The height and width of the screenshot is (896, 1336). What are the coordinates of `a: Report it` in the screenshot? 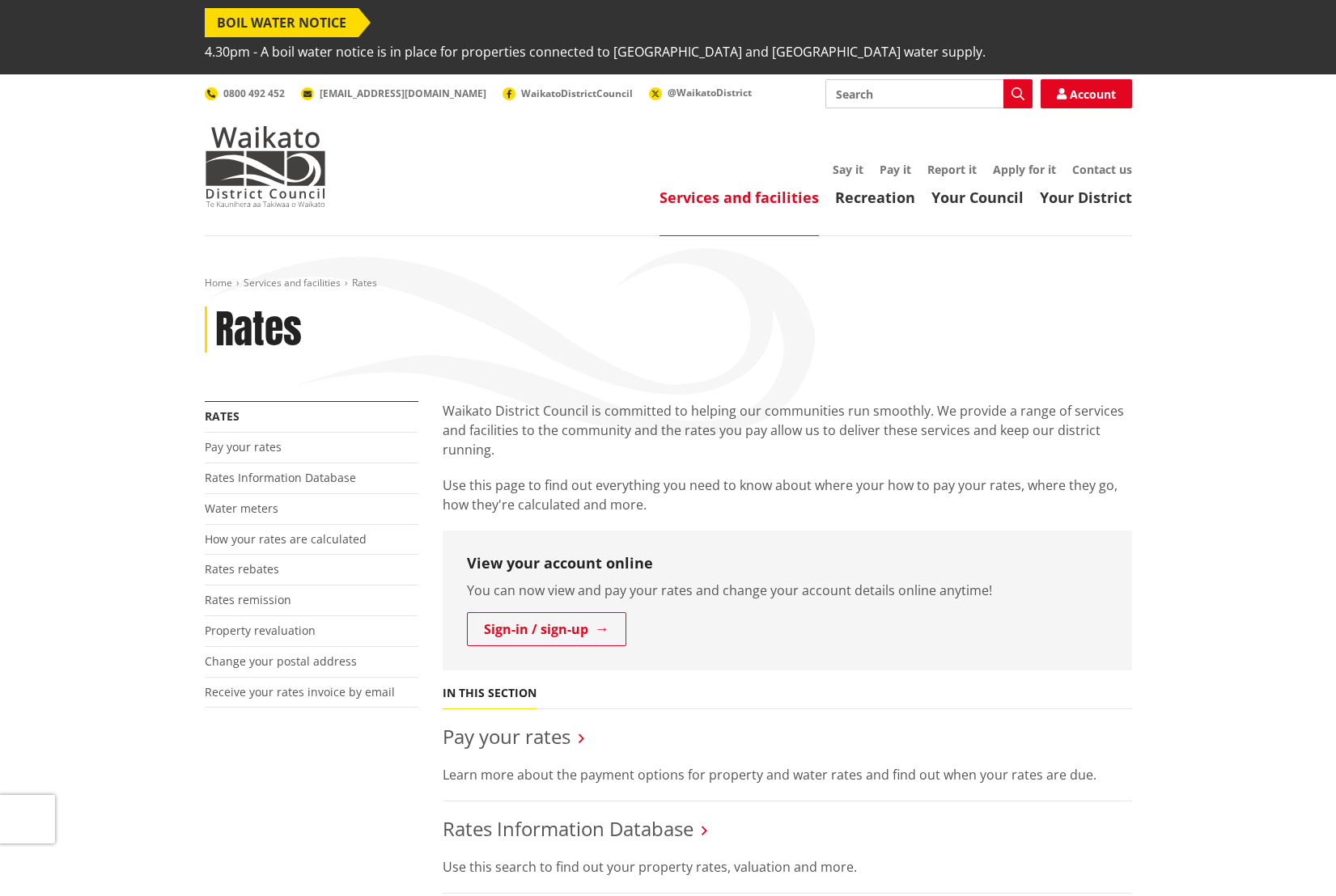 It's located at (952, 169).